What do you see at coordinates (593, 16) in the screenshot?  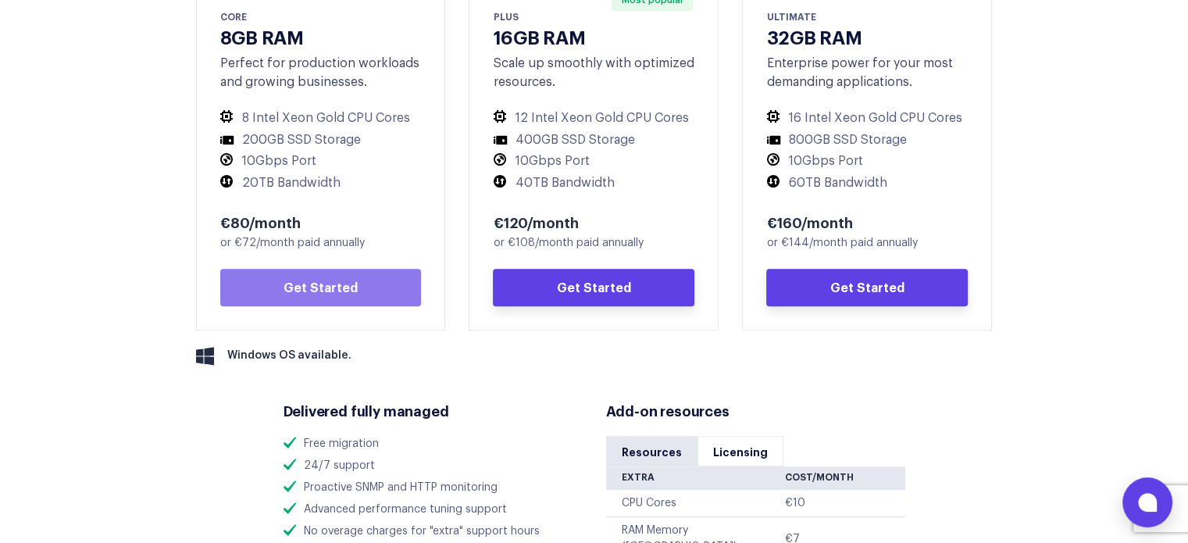 I see `div: PLUS` at bounding box center [593, 16].